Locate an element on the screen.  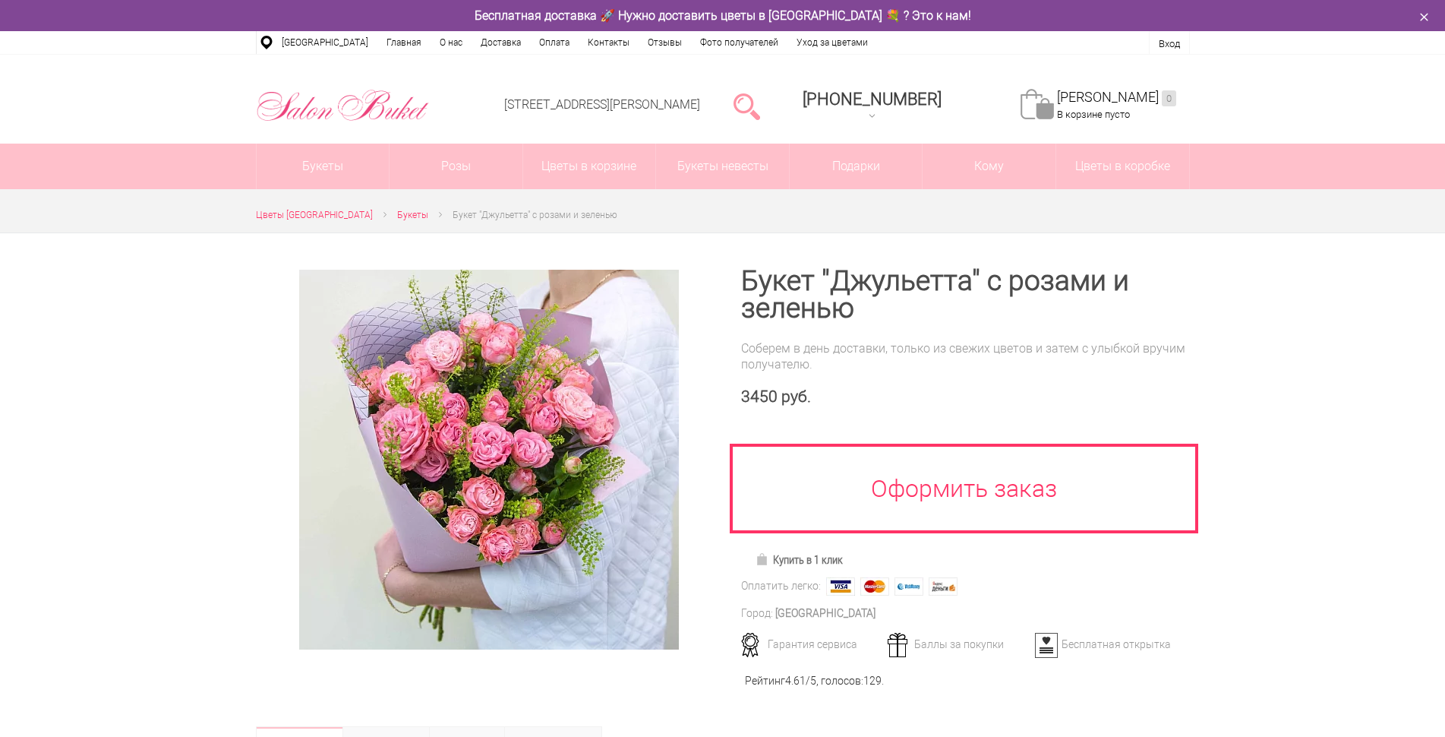
span: Букеты is located at coordinates (412, 215).